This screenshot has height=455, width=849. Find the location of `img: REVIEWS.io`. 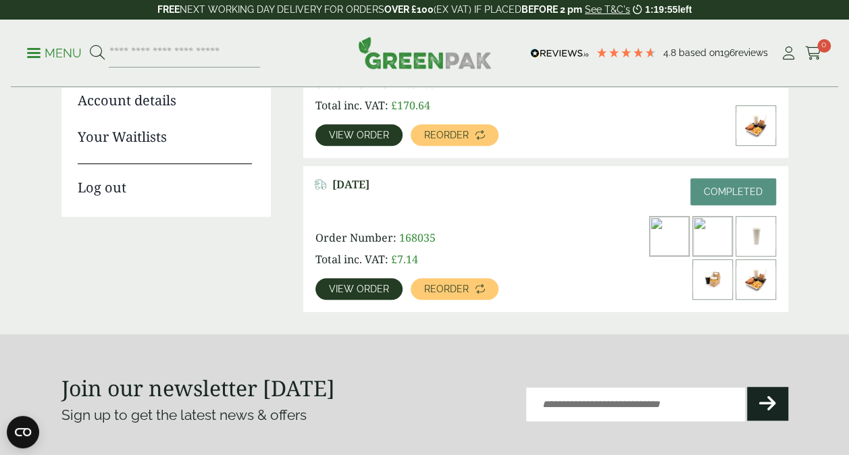

img: REVIEWS.io is located at coordinates (559, 53).